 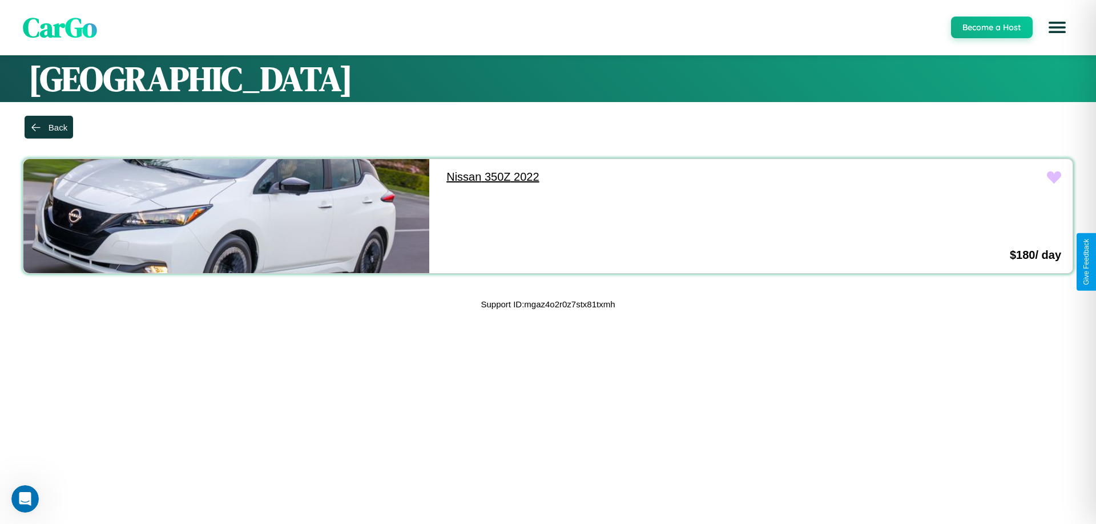 I want to click on p: Support ID: mgaz4o2r0z7stx81txmh, so click(x=547, y=304).